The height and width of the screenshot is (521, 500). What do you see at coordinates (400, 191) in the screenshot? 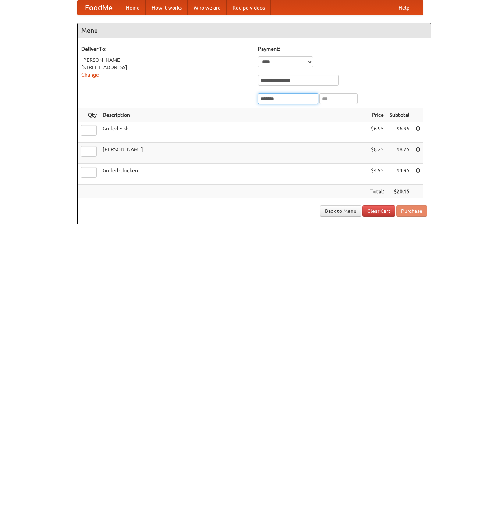
I see `th: $20.15` at bounding box center [400, 191].